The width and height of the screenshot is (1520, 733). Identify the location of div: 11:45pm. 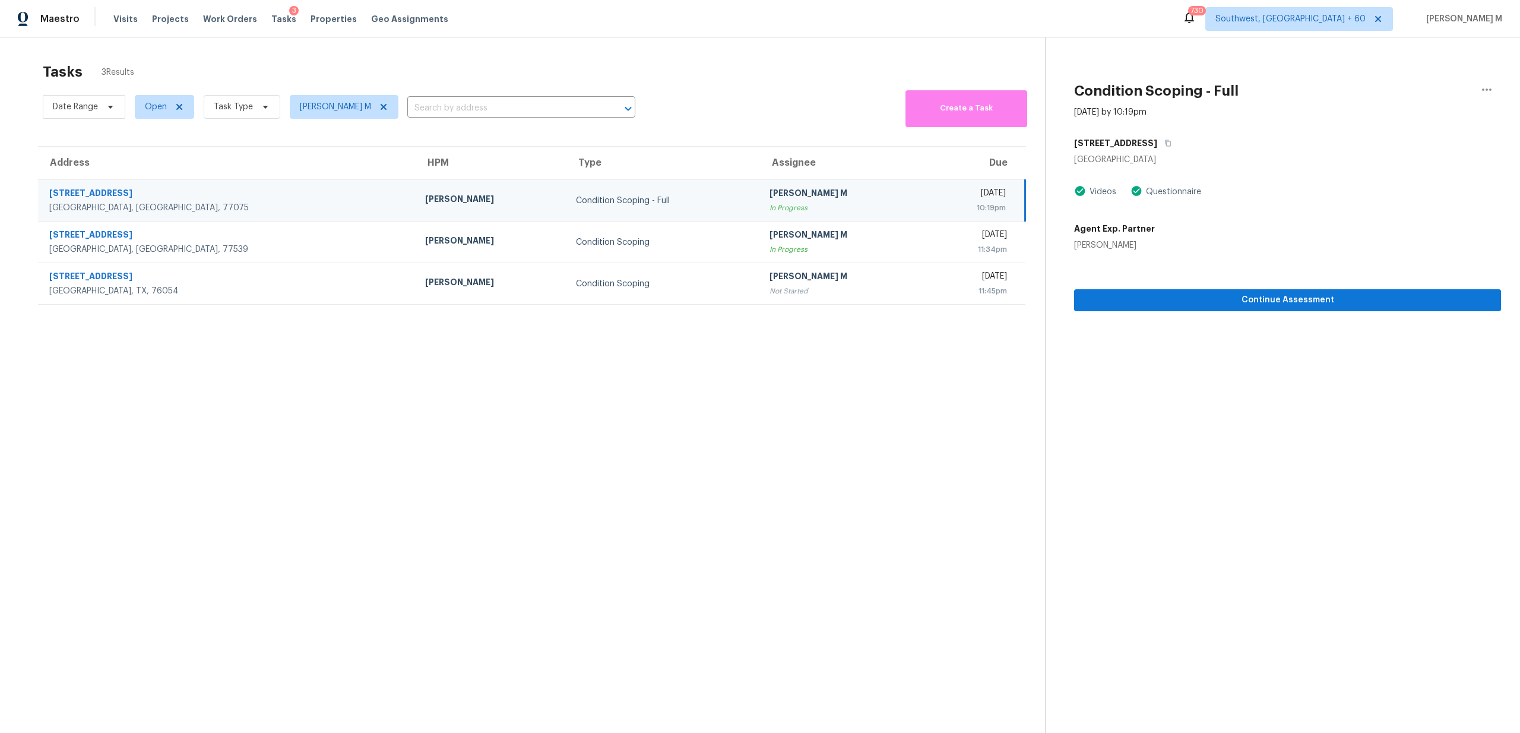
(971, 291).